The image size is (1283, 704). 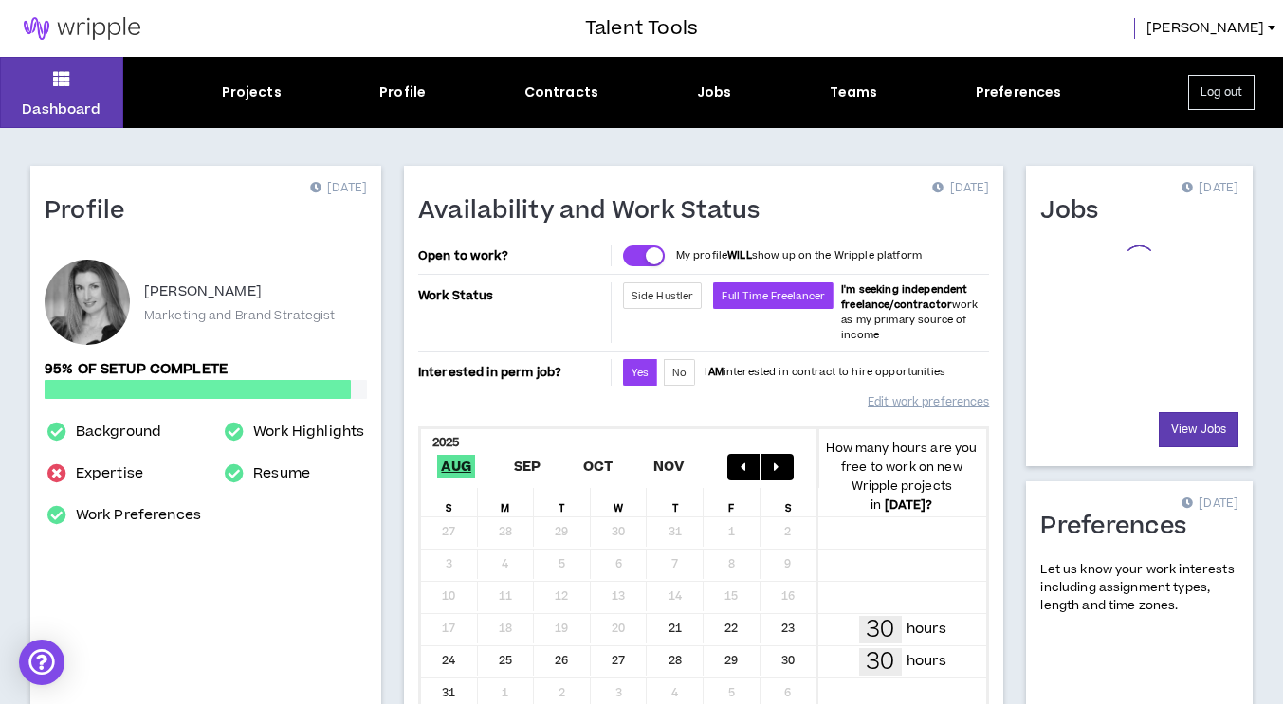 What do you see at coordinates (512, 373) in the screenshot?
I see `p: Interested in perm job?` at bounding box center [512, 373].